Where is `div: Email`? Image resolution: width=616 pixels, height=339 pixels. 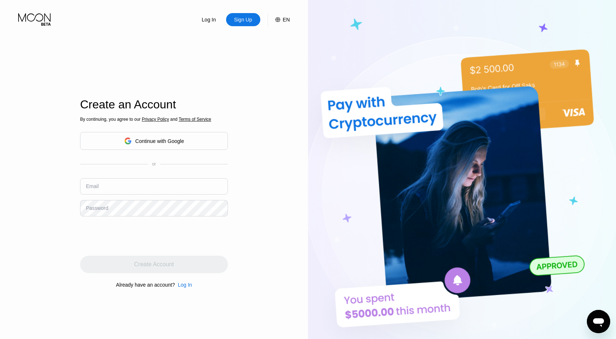 div: Email is located at coordinates (92, 186).